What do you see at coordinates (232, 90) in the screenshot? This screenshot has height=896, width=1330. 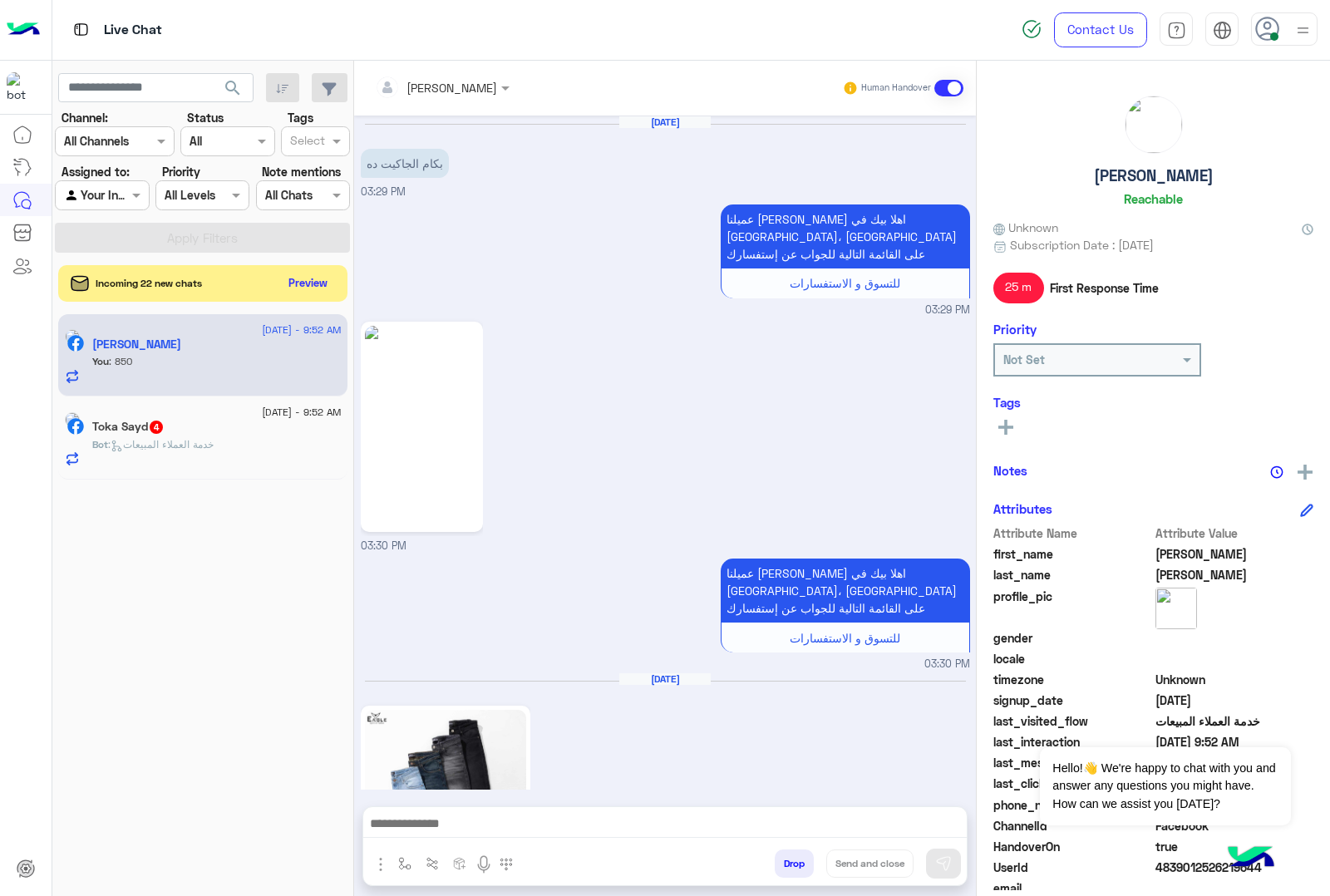 I see `button: search` at bounding box center [232, 90].